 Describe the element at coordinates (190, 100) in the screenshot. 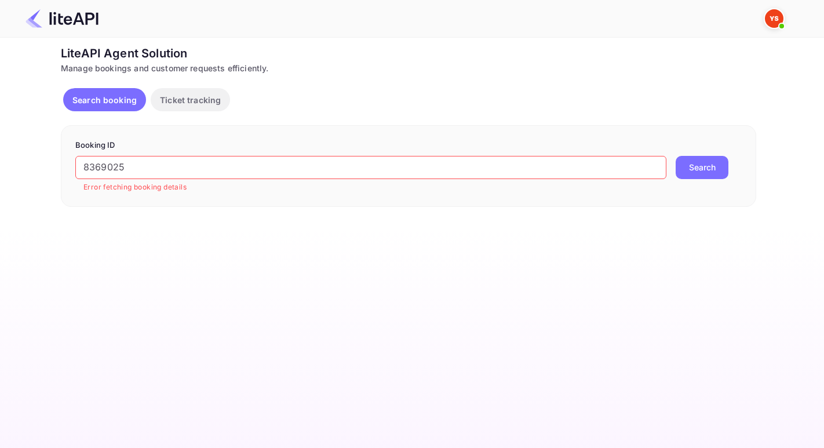

I see `p: Ticket tracking` at that location.